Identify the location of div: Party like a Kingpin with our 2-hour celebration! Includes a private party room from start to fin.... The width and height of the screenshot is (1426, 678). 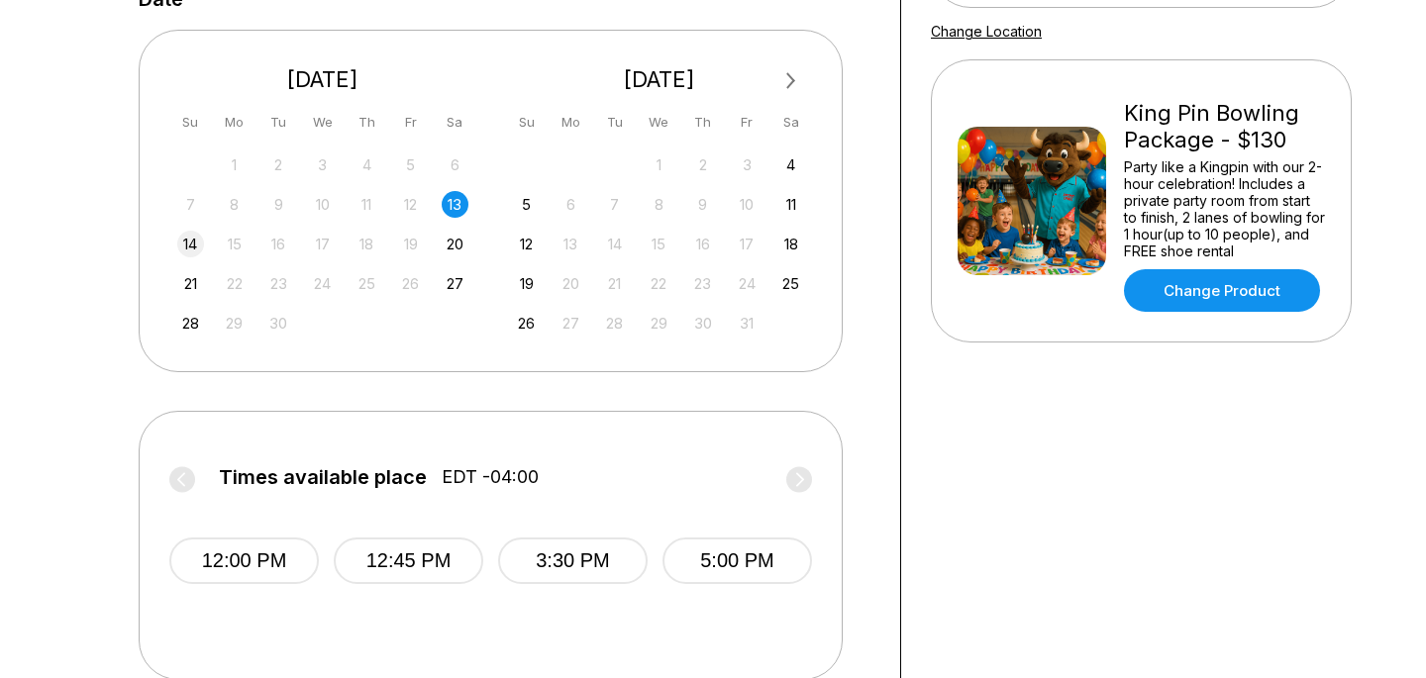
(1224, 209).